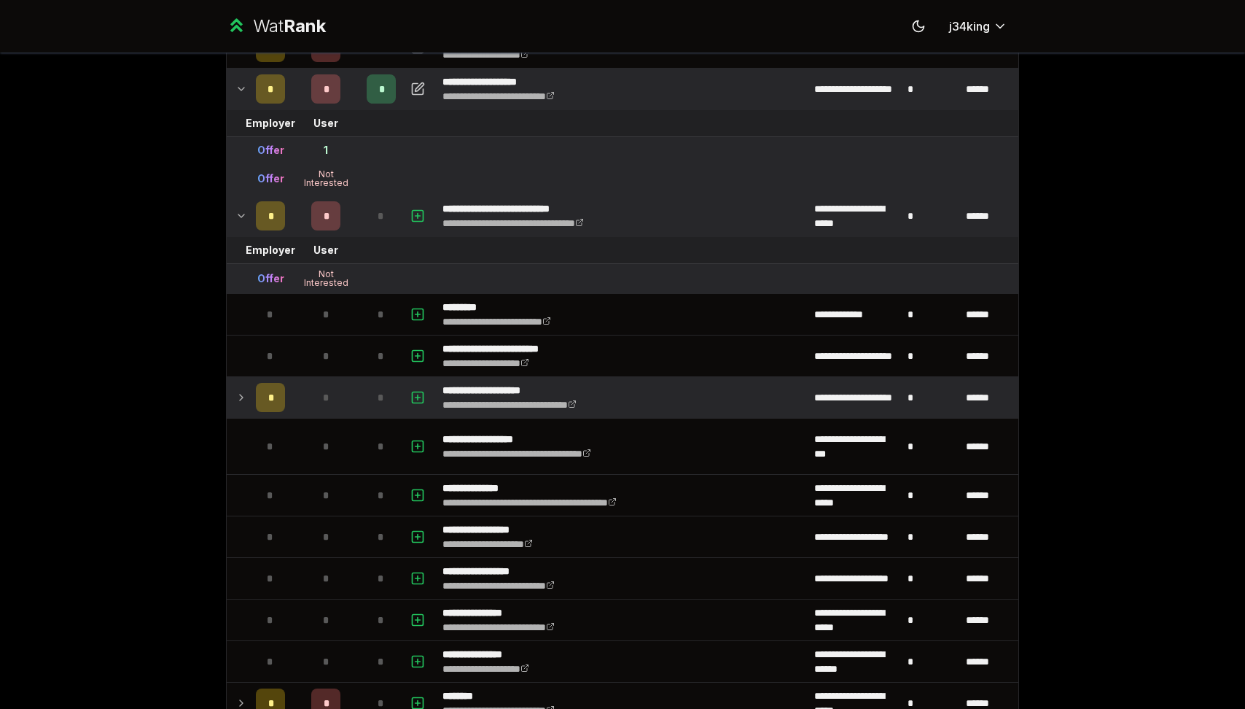 This screenshot has height=709, width=1245. What do you see at coordinates (978, 26) in the screenshot?
I see `button: j34king` at bounding box center [978, 26].